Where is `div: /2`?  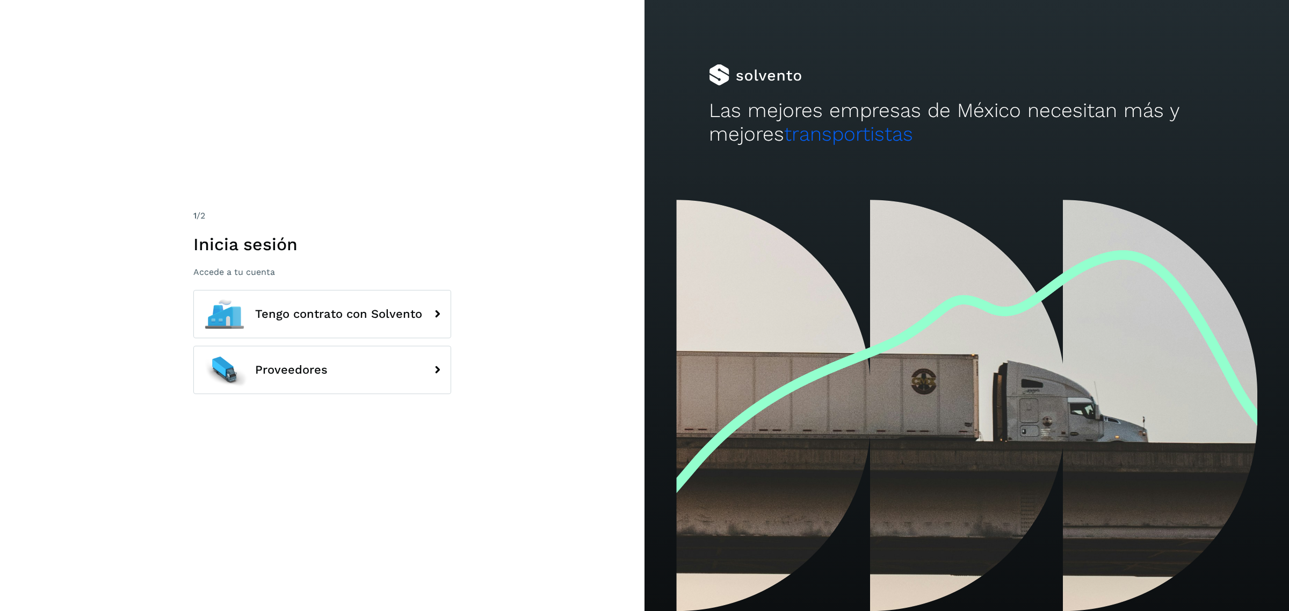 div: /2 is located at coordinates (322, 216).